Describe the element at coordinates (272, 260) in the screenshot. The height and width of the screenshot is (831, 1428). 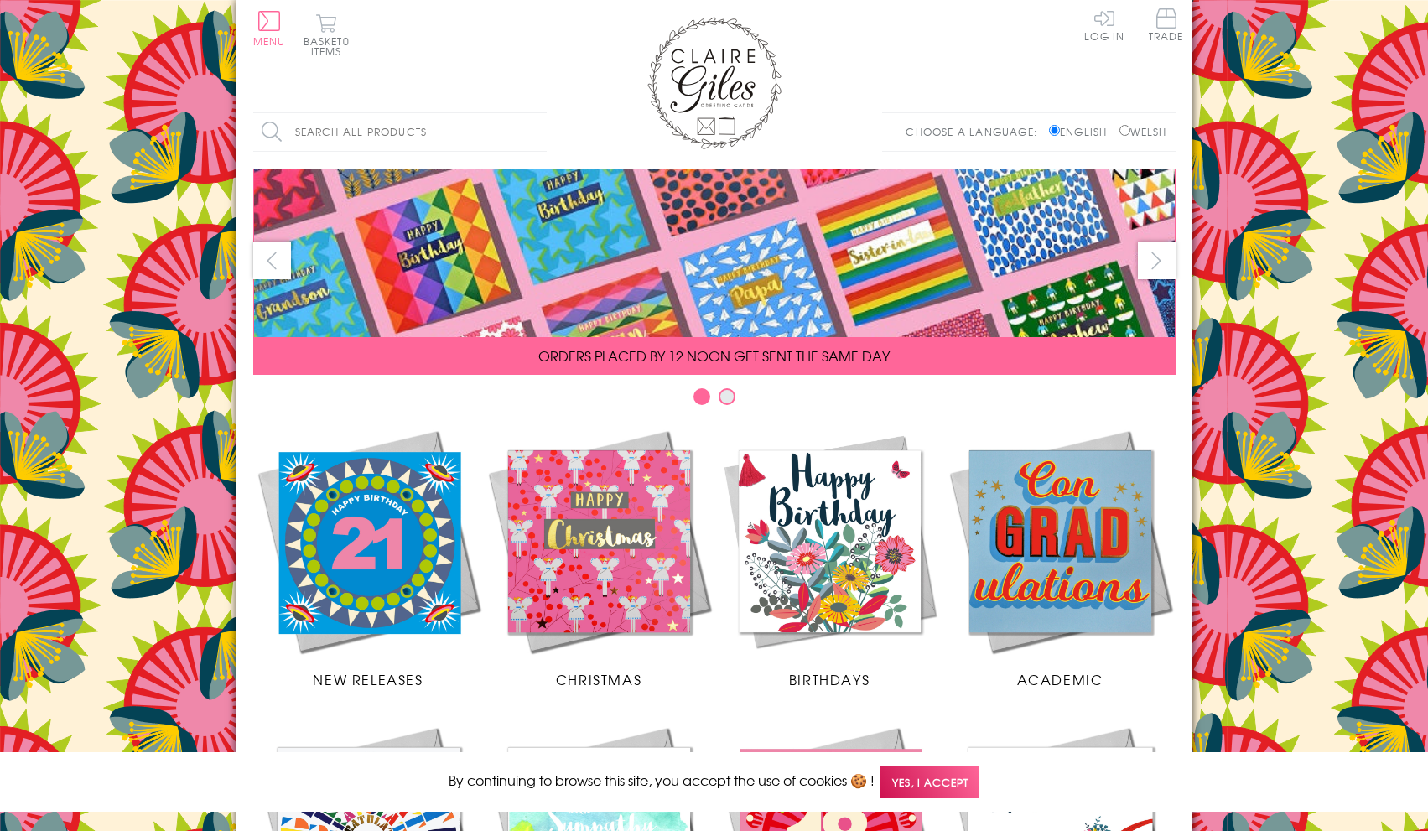
I see `button: prev` at that location.